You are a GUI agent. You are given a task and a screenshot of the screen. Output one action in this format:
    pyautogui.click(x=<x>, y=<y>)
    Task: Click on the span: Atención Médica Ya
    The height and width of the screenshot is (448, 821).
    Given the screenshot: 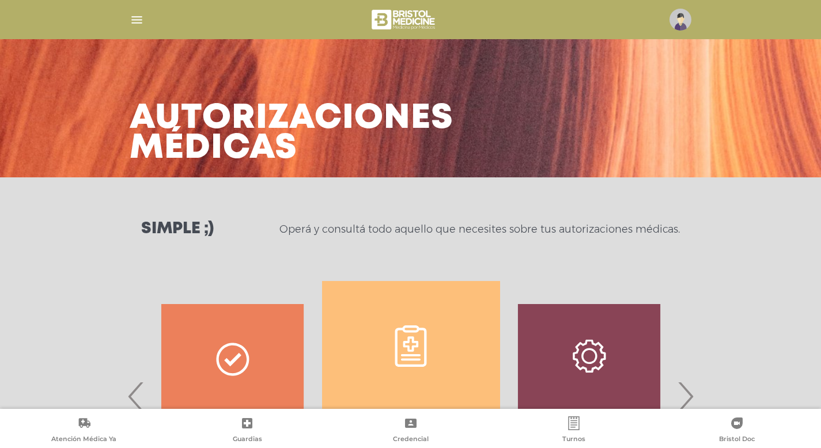 What is the action you would take?
    pyautogui.click(x=84, y=440)
    